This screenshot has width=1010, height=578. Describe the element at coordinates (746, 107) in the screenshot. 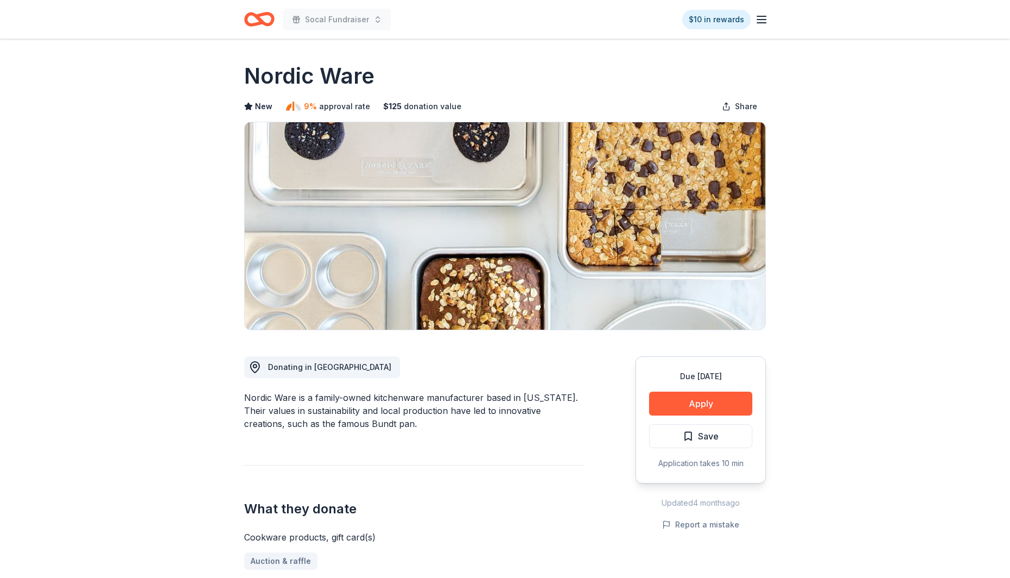

I see `span: Share` at that location.